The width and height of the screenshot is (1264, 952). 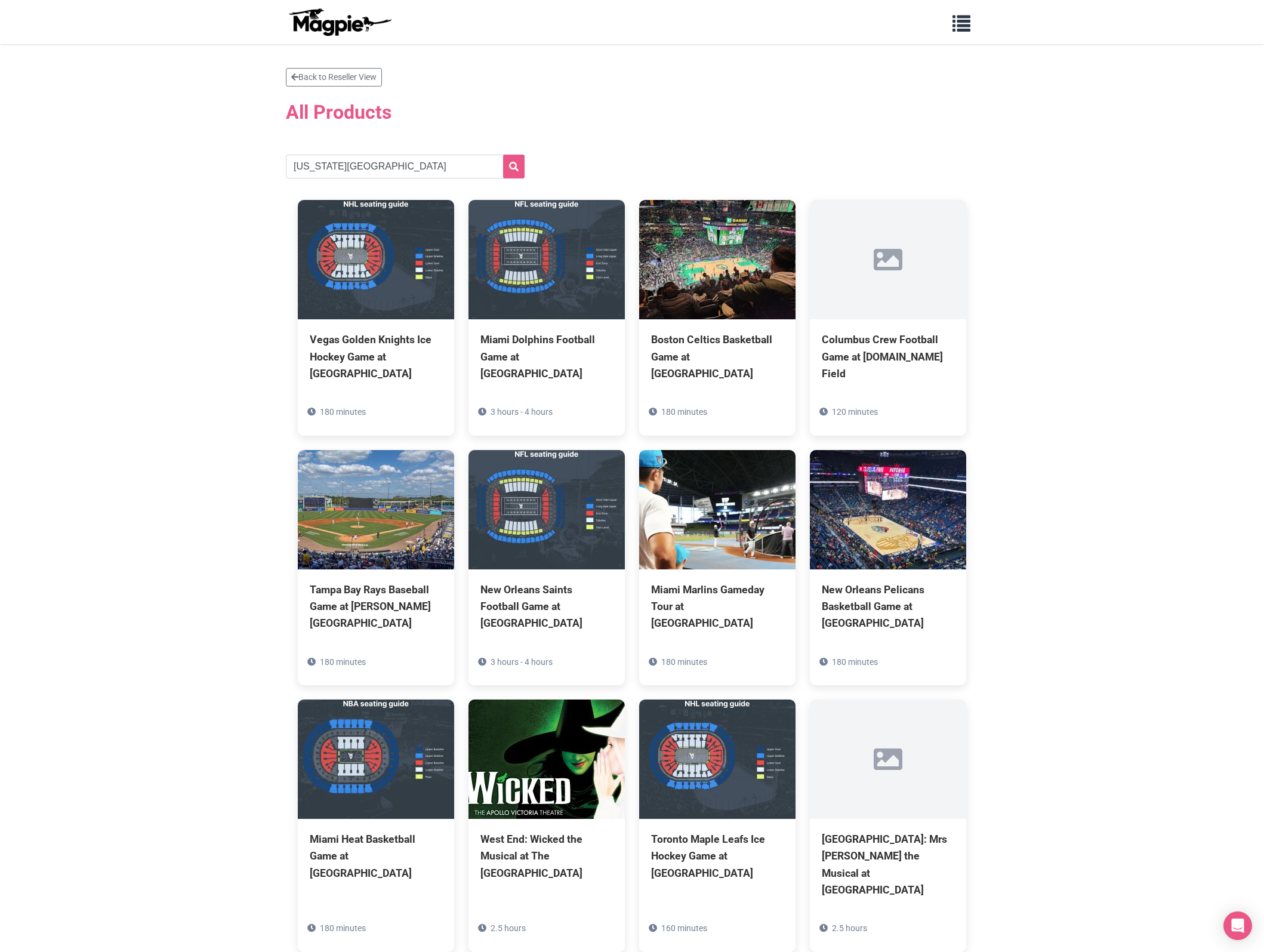 I want to click on img: New Orleans Saints Football Game at Caesars Superdome, so click(x=547, y=510).